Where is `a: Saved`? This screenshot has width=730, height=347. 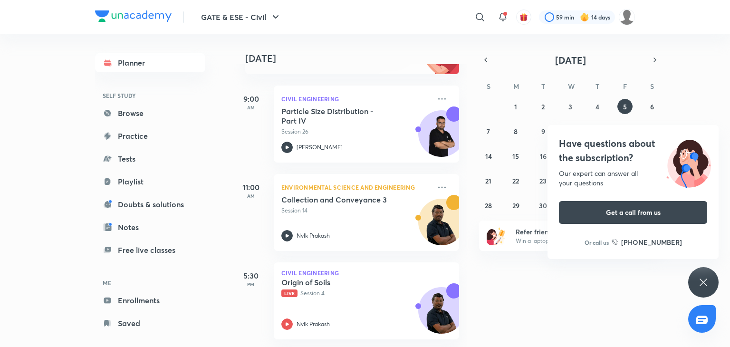 a: Saved is located at coordinates (150, 323).